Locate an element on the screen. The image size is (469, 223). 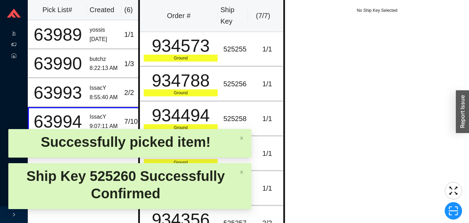
div: 1 / 3 is located at coordinates (135, 64).